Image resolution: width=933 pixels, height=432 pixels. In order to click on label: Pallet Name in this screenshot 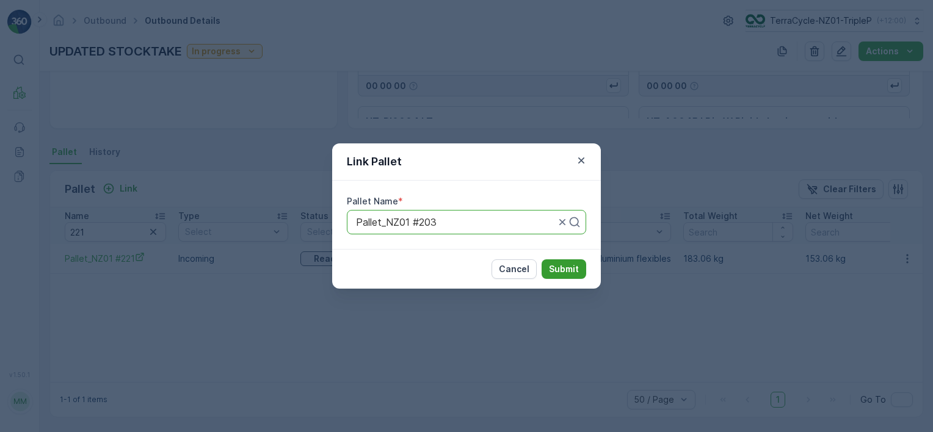, I will do `click(373, 201)`.